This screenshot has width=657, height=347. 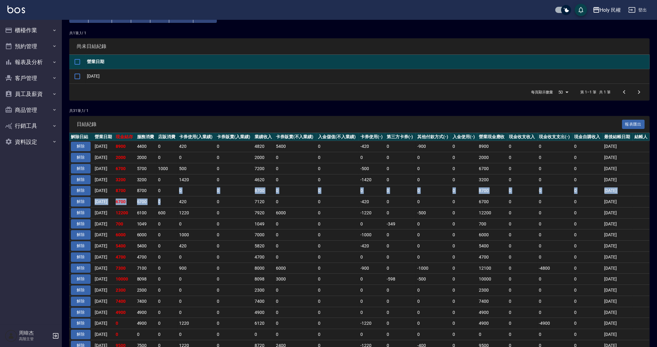 I want to click on td: -598, so click(x=400, y=279).